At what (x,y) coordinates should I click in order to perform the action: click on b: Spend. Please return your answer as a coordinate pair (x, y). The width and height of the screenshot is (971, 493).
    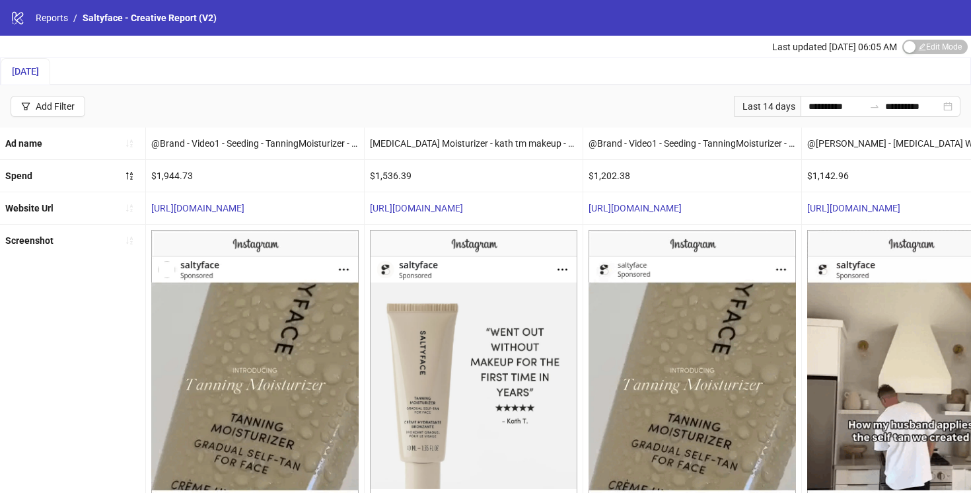
    Looking at the image, I should click on (19, 176).